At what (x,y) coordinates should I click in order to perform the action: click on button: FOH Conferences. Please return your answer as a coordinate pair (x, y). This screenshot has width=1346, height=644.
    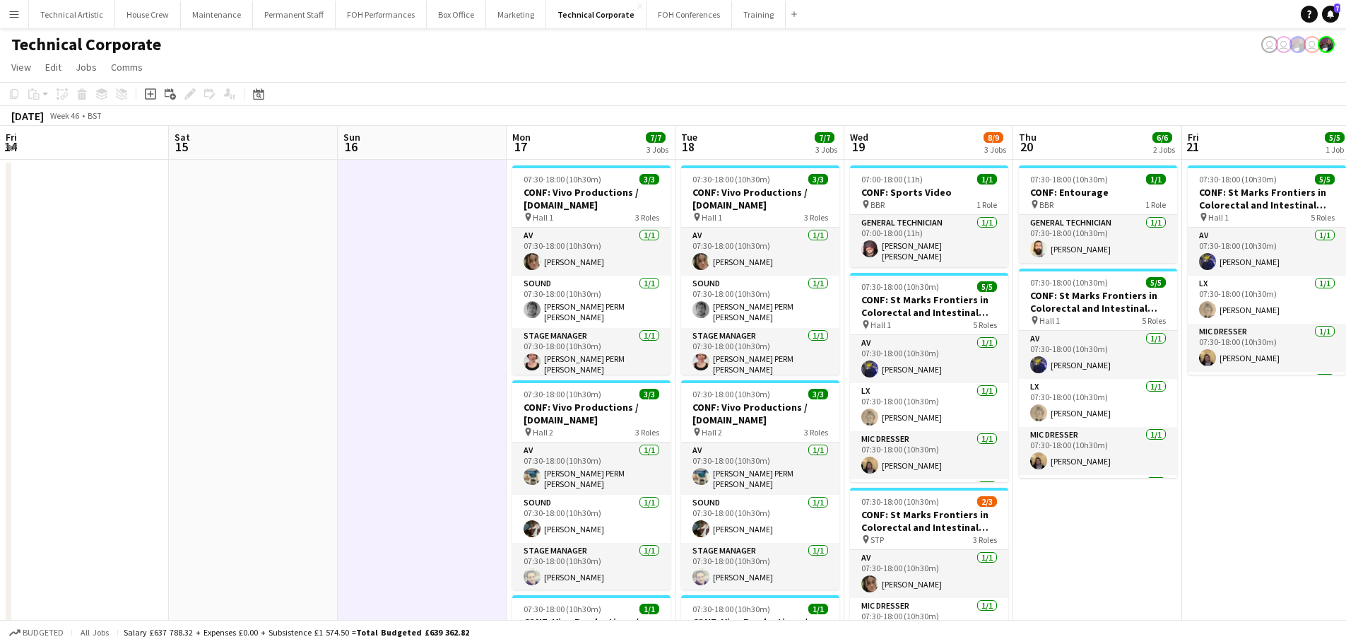
    Looking at the image, I should click on (689, 14).